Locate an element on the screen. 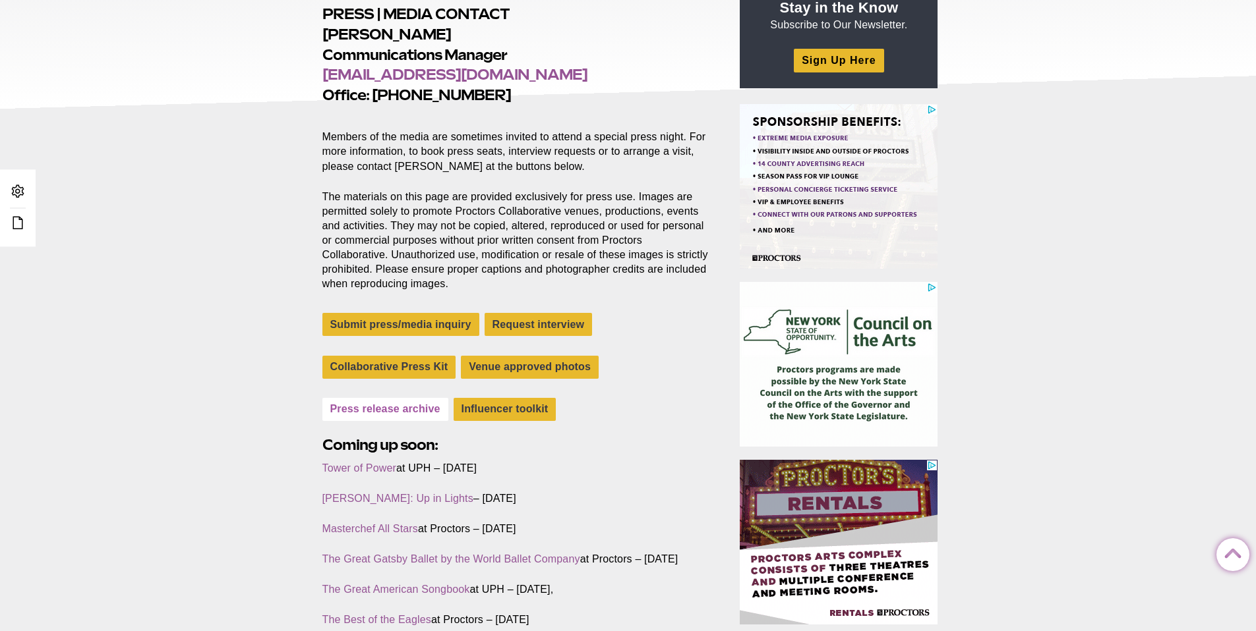 Image resolution: width=1256 pixels, height=631 pixels. a: The Best of the Eagles is located at coordinates (376, 620).